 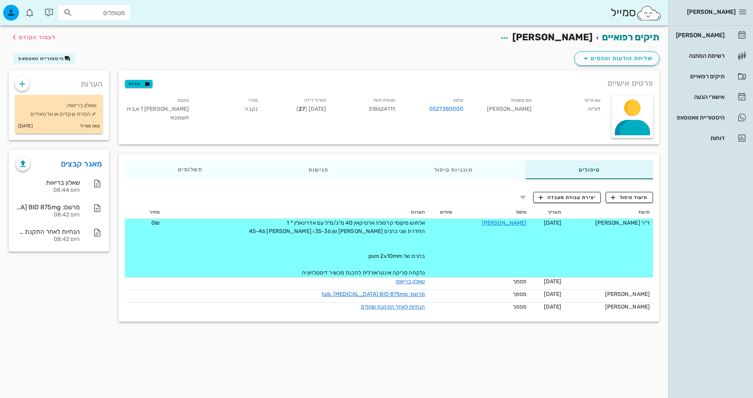 What do you see at coordinates (711, 56) in the screenshot?
I see `a: רשימת המתנה` at bounding box center [711, 56].